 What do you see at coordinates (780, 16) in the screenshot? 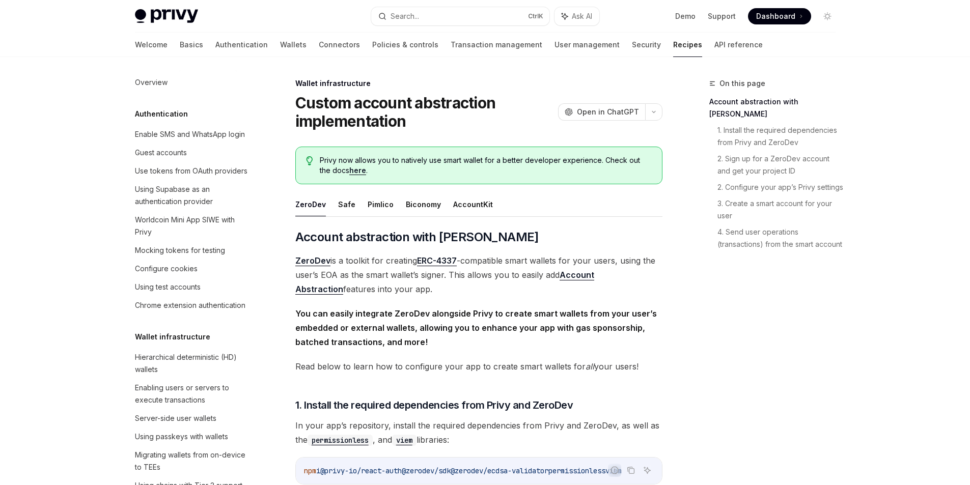
I see `a: Dashboard` at bounding box center [780, 16].